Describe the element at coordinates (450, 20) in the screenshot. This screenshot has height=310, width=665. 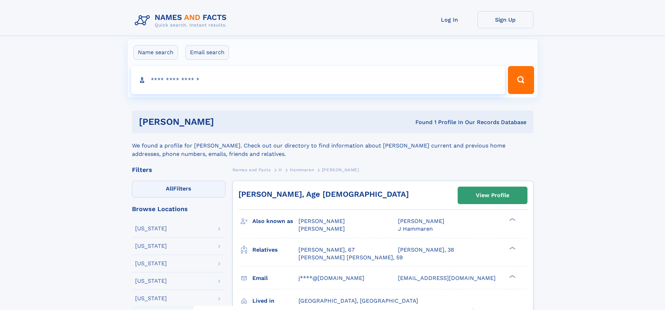
I see `a: Log In` at that location.